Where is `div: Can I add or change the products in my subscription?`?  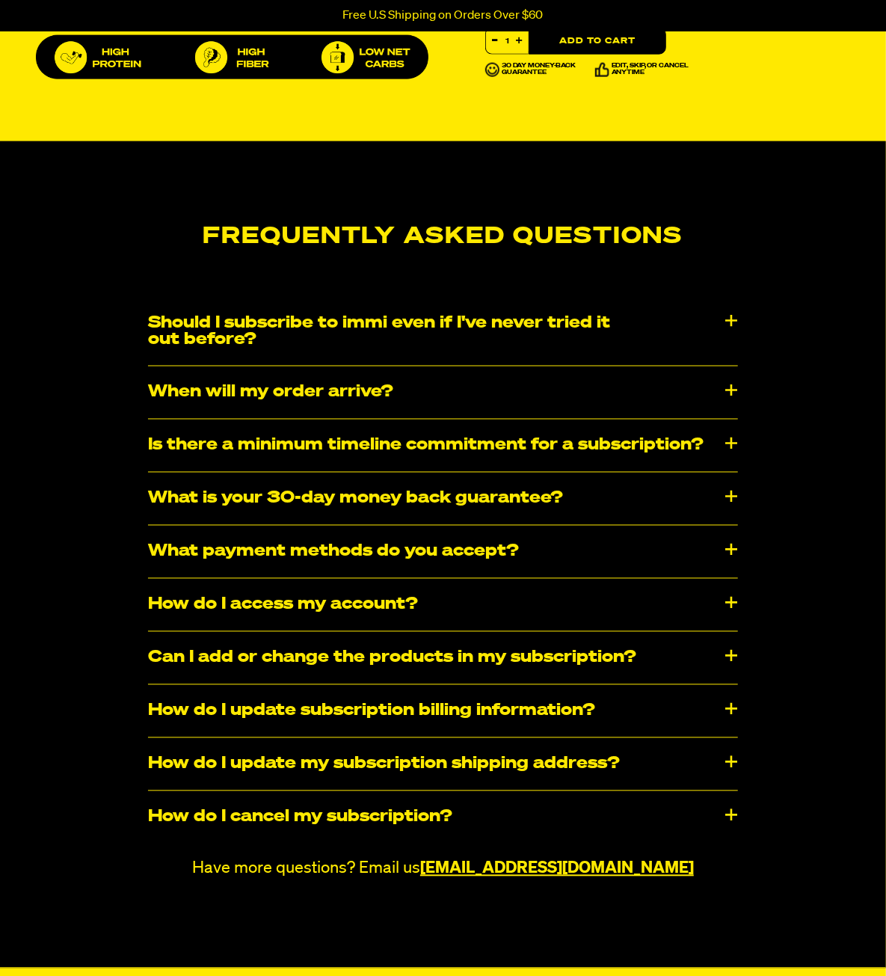
div: Can I add or change the products in my subscription? is located at coordinates (443, 658).